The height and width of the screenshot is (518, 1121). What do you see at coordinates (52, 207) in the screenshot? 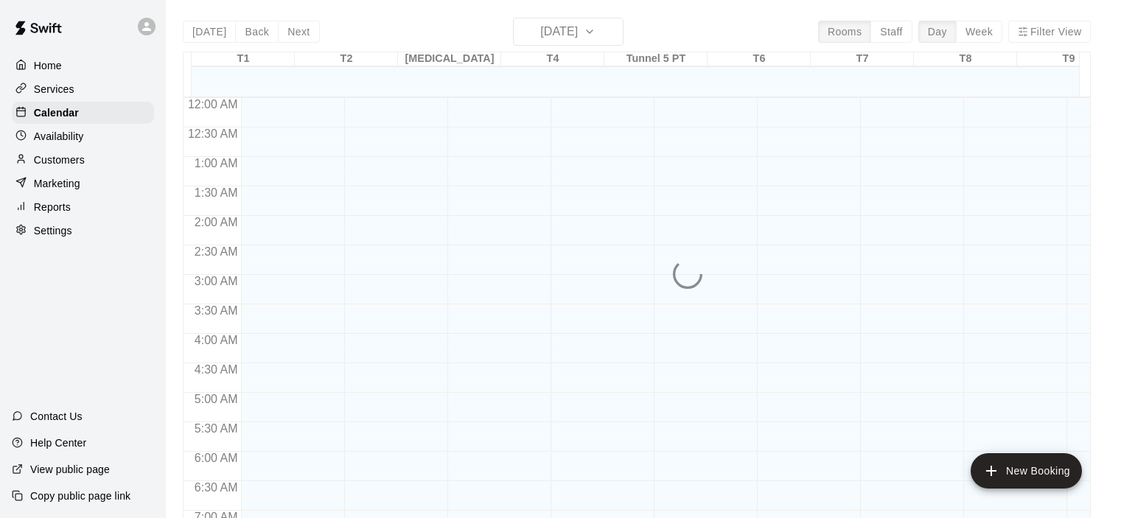
I see `p: Reports` at bounding box center [52, 207].